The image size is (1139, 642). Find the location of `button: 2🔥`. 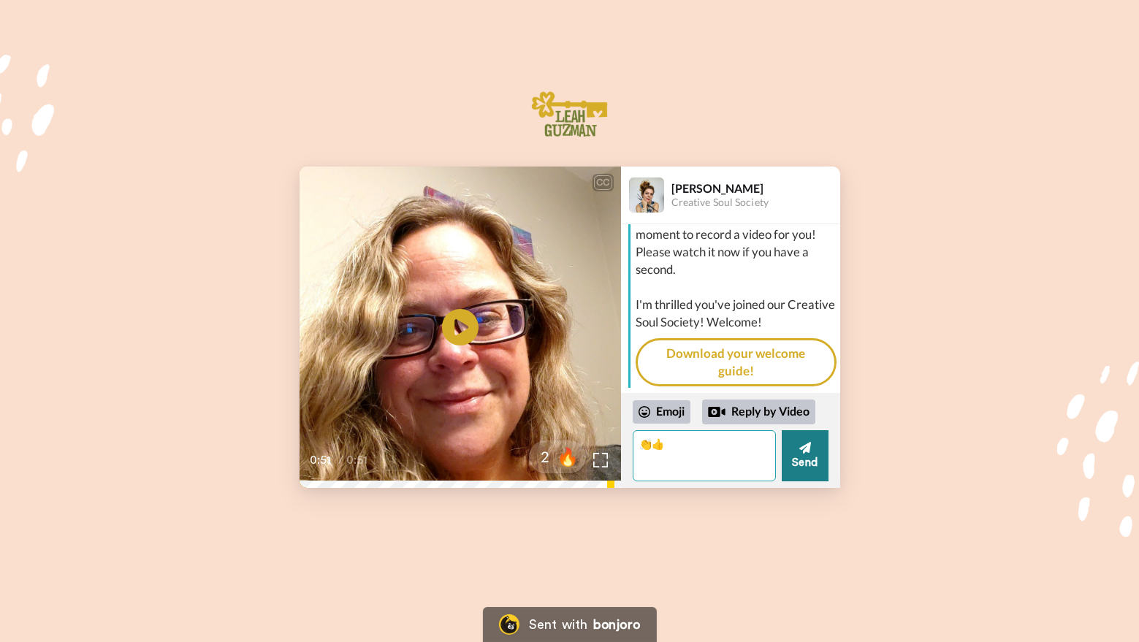

button: 2🔥 is located at coordinates (557, 456).